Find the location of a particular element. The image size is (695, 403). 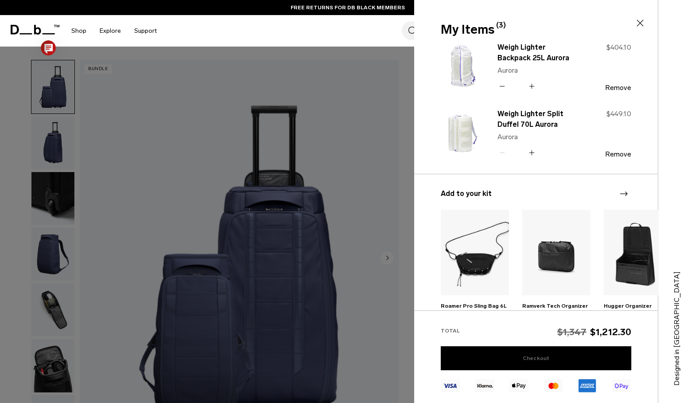

a: Ramverk Tech Organizer Black Out is located at coordinates (557, 252).